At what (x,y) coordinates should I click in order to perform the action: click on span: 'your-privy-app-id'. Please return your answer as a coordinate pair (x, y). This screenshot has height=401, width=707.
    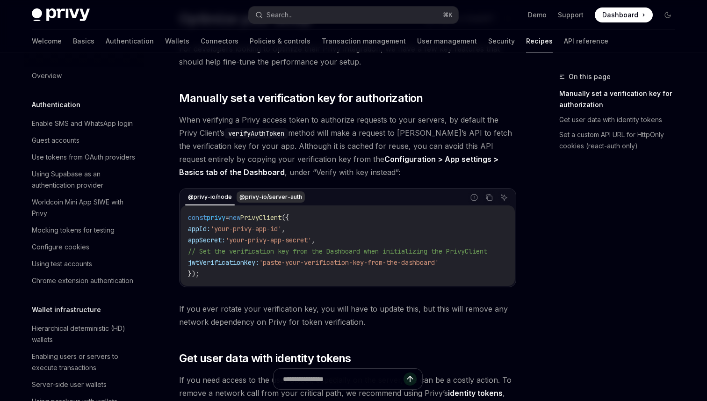
    Looking at the image, I should click on (246, 229).